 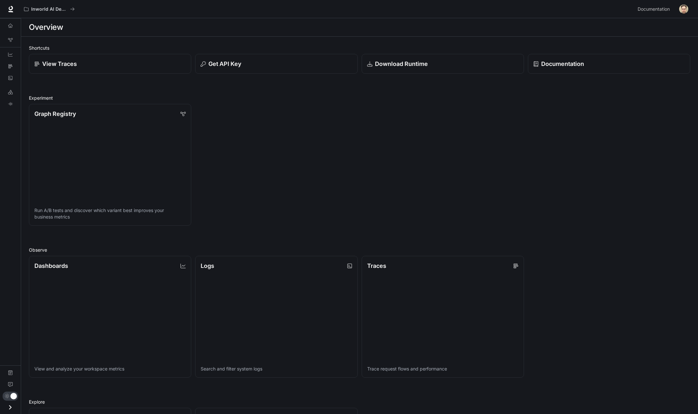 I want to click on p: View and analyze your workspace metrics, so click(x=110, y=369).